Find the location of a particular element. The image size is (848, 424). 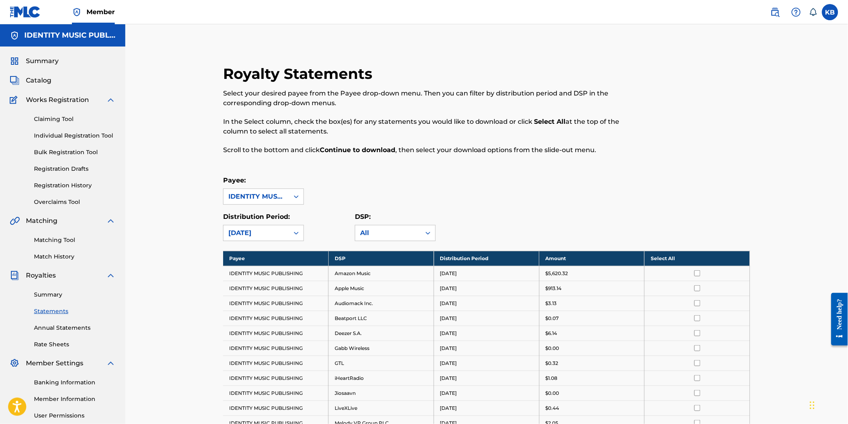

a: Member Information is located at coordinates (75, 398).